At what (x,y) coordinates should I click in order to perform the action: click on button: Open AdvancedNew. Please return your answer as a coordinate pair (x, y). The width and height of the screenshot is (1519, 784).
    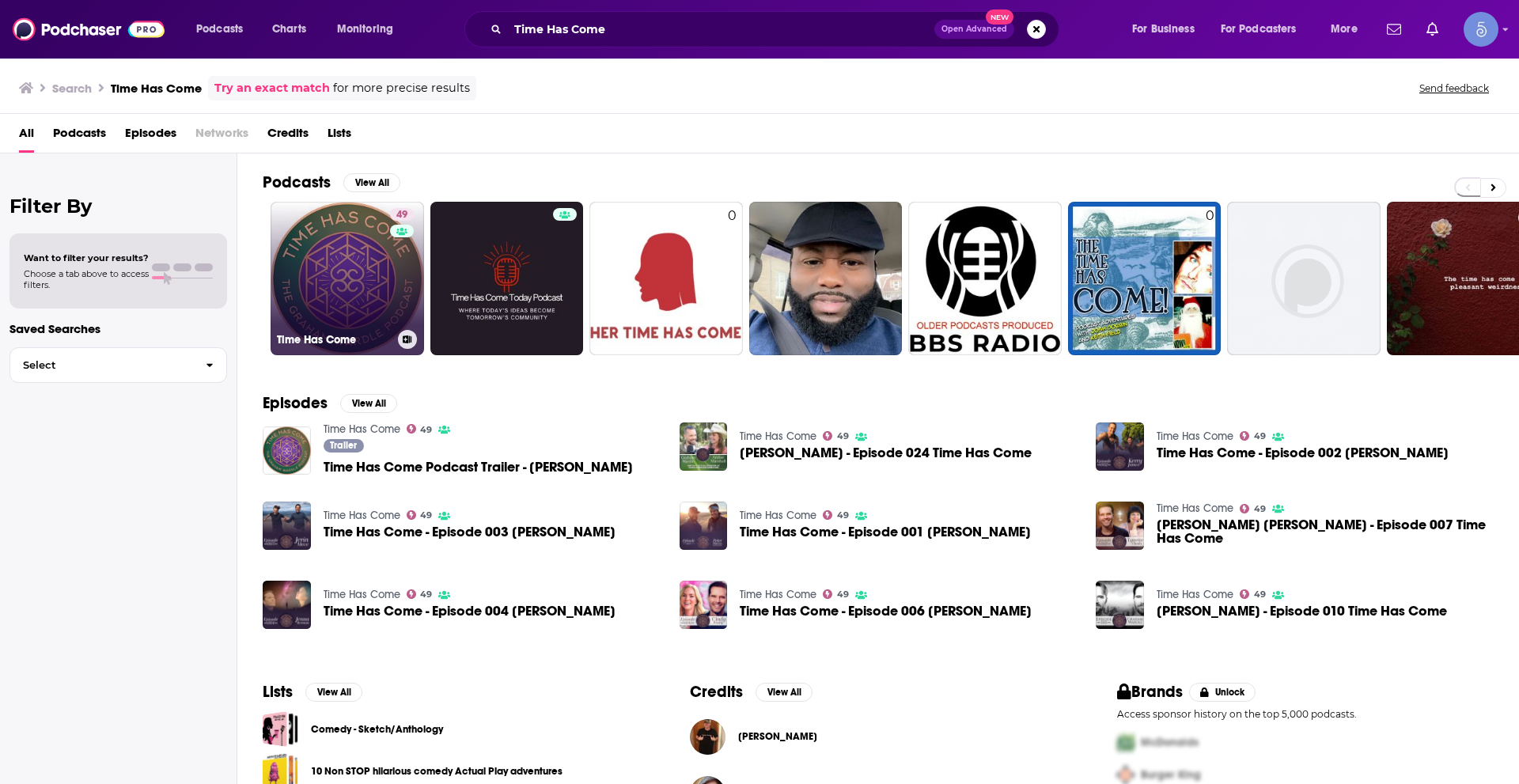
    Looking at the image, I should click on (974, 29).